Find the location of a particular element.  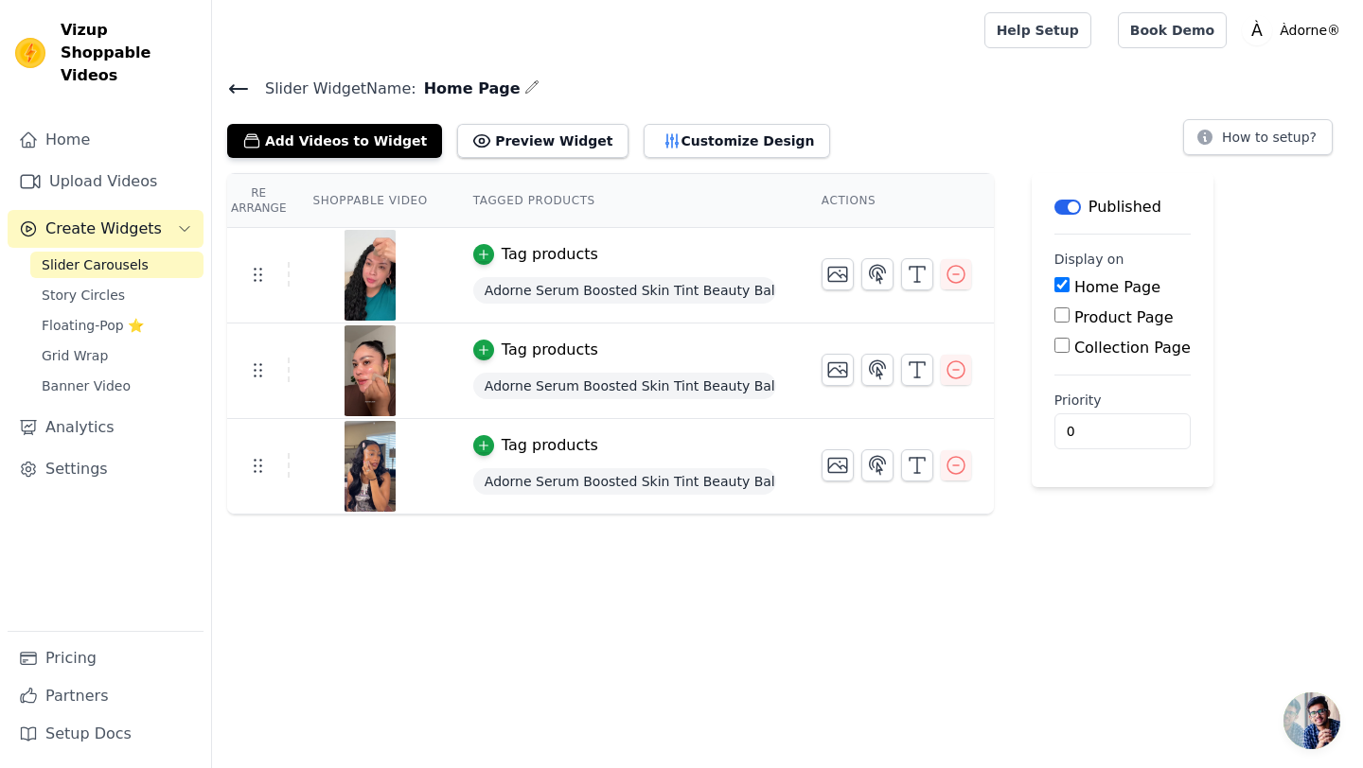

button: Create Widgets is located at coordinates (105, 229).